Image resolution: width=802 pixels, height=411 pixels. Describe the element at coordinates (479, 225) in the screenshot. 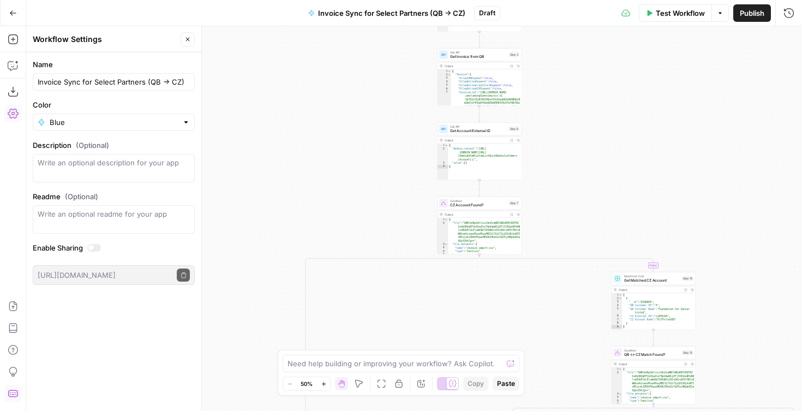

I see `div: ConditionCZ Account Found?Step 7Output{ "file":"SWRlbnRpZmllcixJbnZvaWNlSWQsRHVlRGF0Z SxUb3RhbEFt...` at that location.